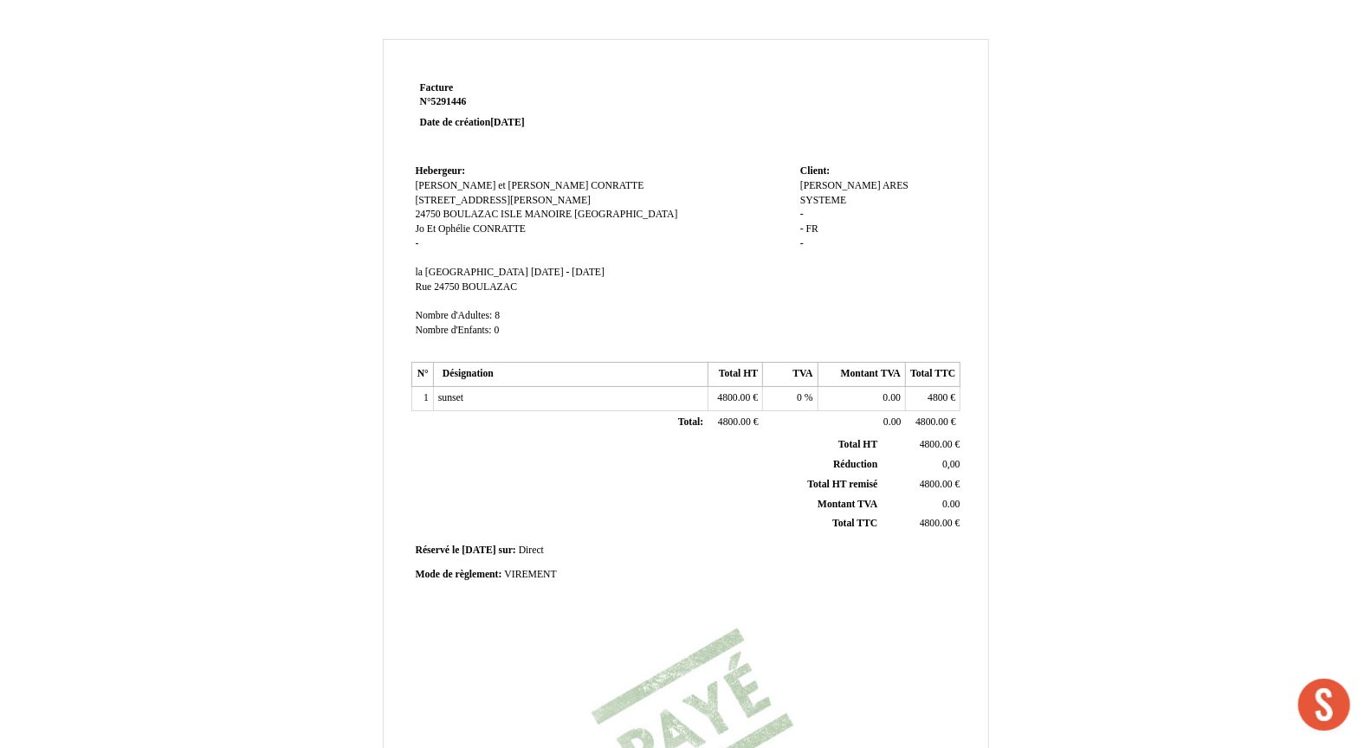  What do you see at coordinates (951, 464) in the screenshot?
I see `span: 0,00` at bounding box center [951, 464].